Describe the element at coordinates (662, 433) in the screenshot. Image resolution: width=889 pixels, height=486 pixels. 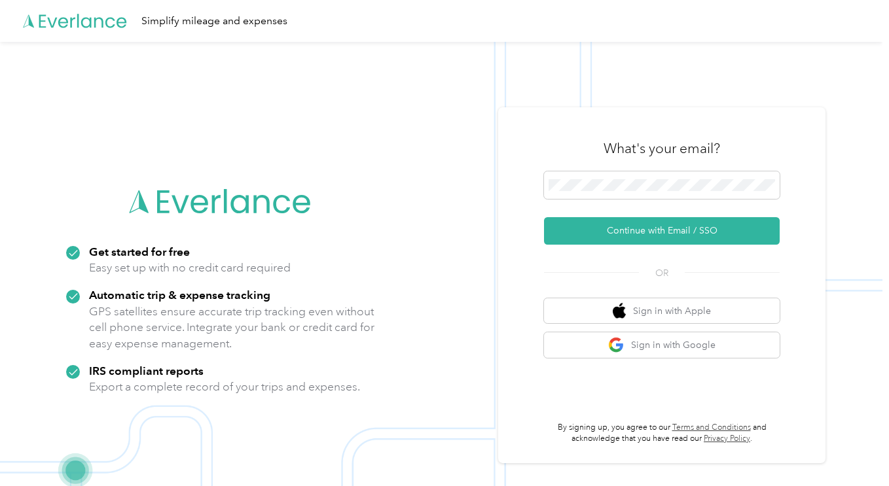
I see `p: By signing up, you agree to our and acknowledge that you have read our .` at that location.